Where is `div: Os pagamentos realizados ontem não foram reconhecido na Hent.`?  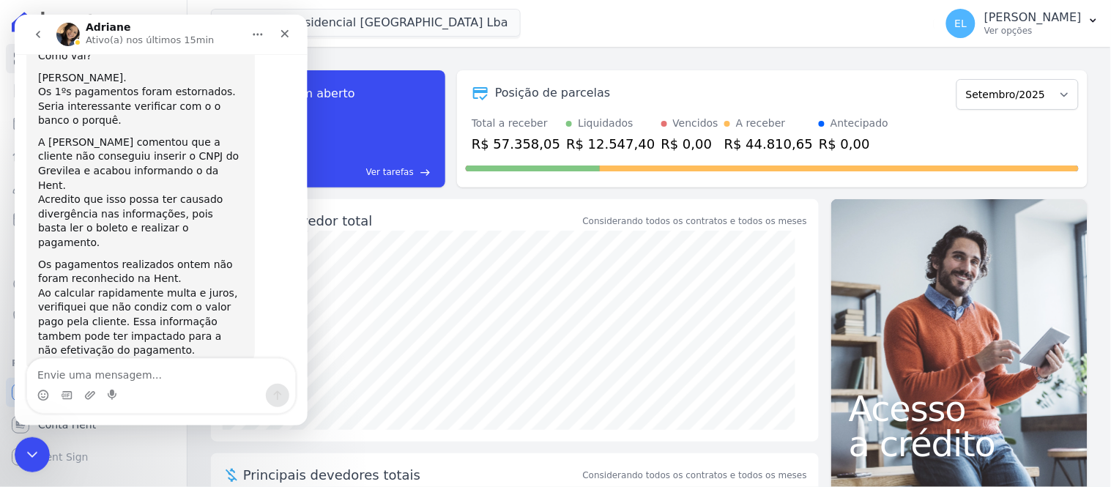 div: Os pagamentos realizados ontem não foram reconhecido na Hent. is located at coordinates (126, 257).